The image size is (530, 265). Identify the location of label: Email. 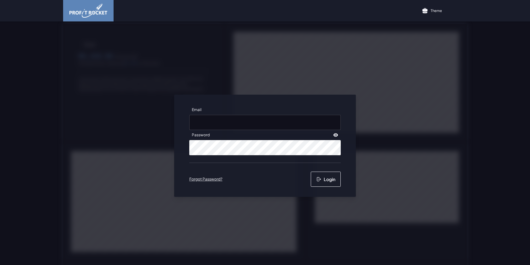
(197, 110).